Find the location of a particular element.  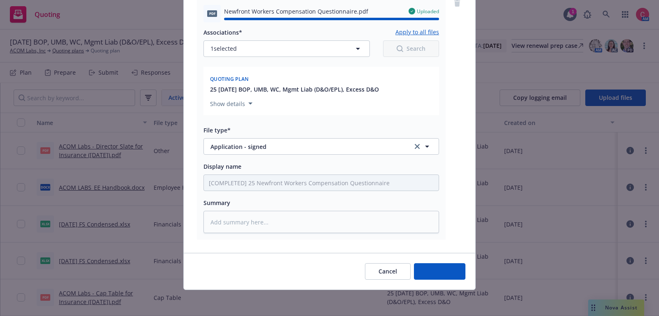

span: Cancel is located at coordinates (388, 271).